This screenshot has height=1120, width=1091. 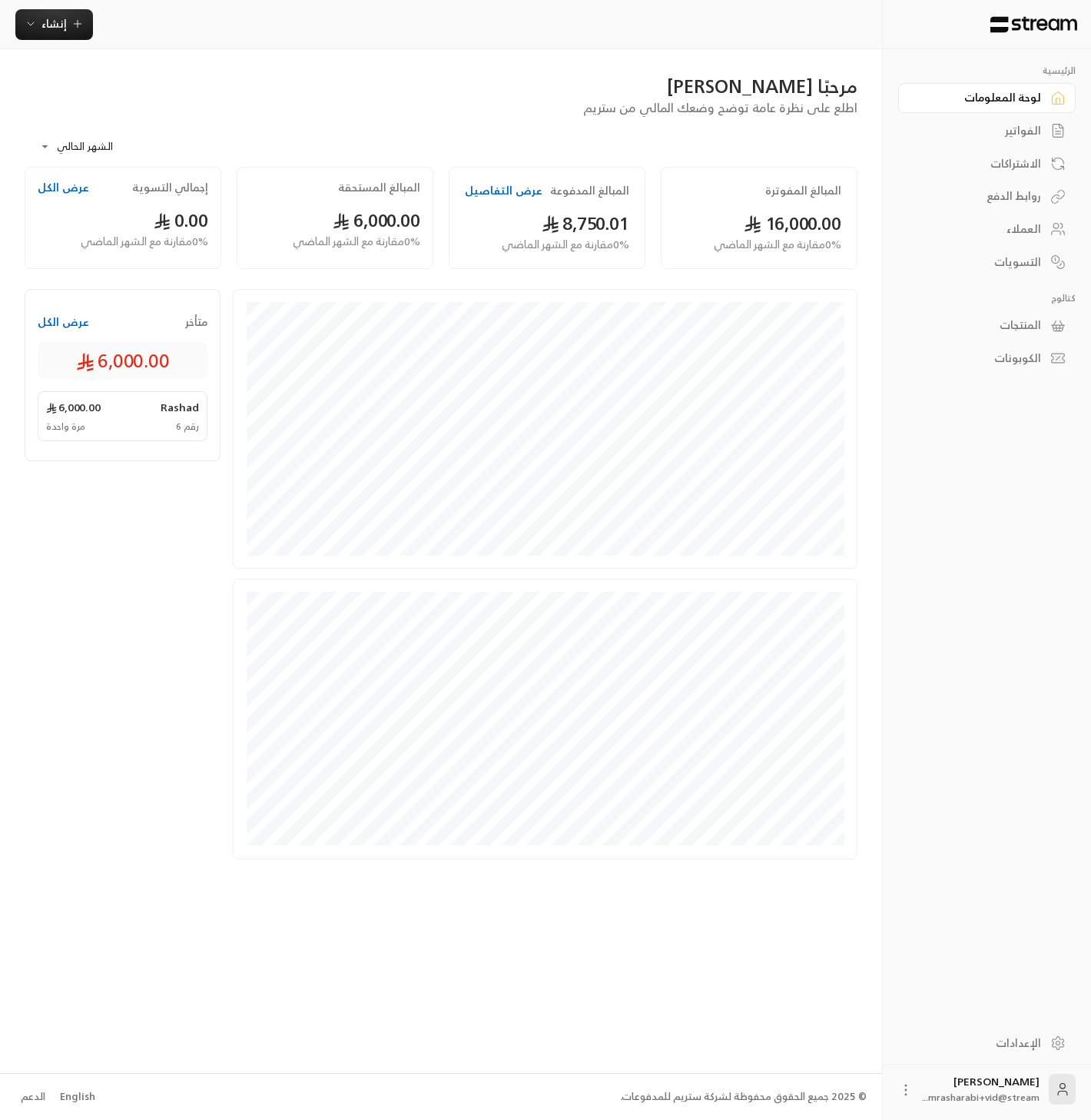 What do you see at coordinates (986, 70) in the screenshot?
I see `p: الرئيسية` at bounding box center [986, 70].